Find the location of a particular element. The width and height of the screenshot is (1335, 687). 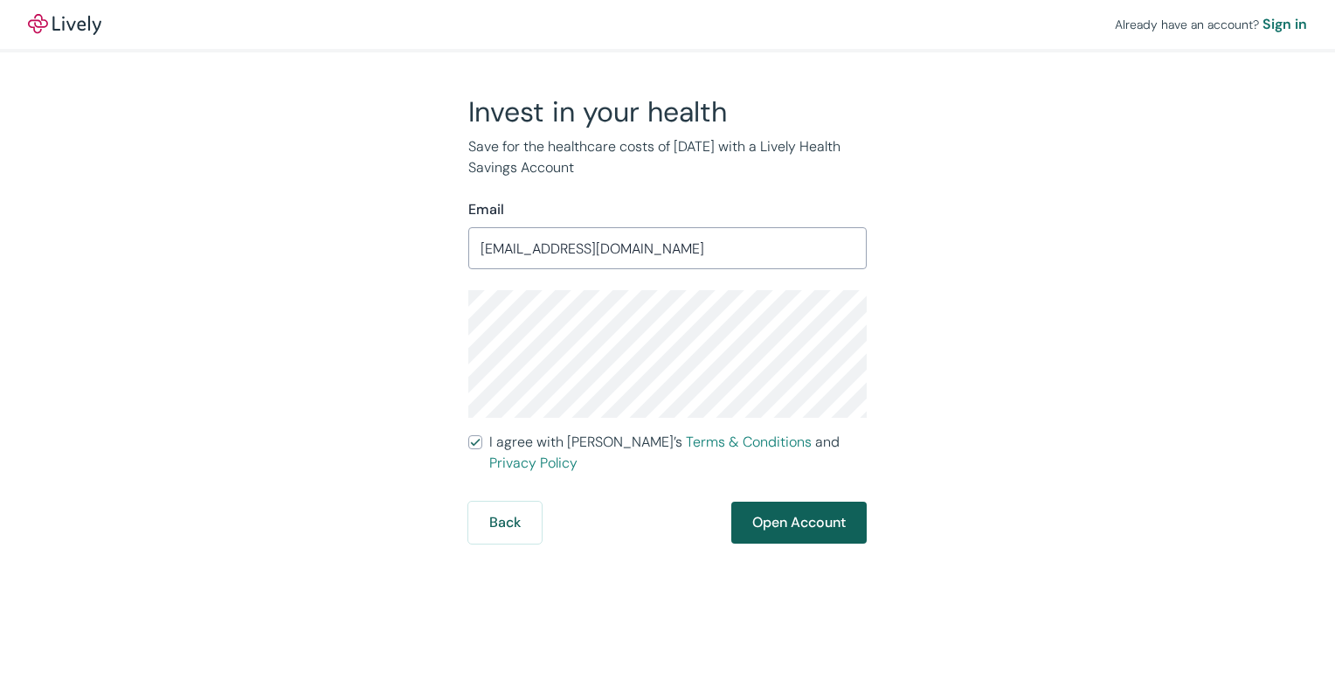

label: Email is located at coordinates (486, 210).